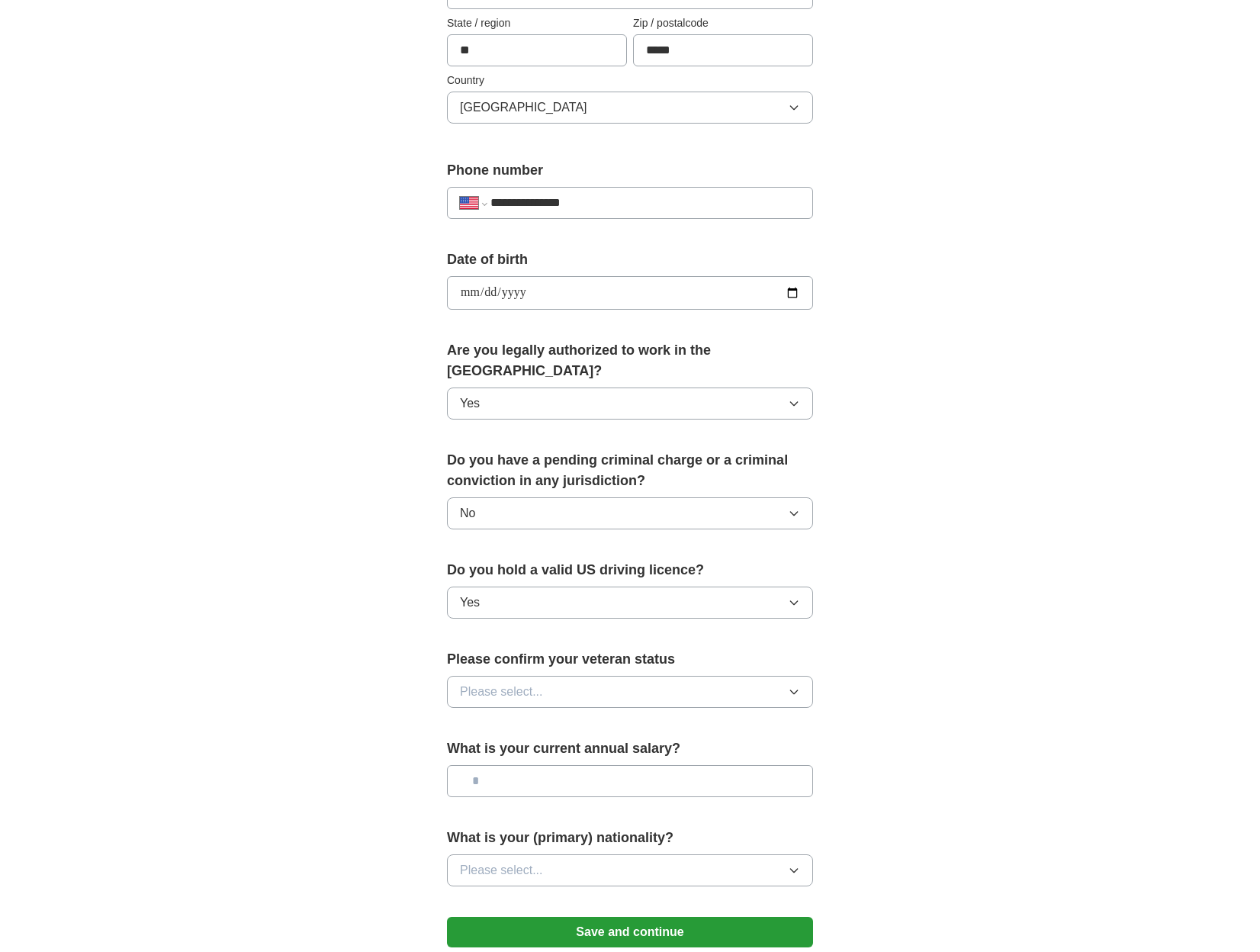 Image resolution: width=1260 pixels, height=952 pixels. What do you see at coordinates (630, 471) in the screenshot?
I see `label: Do you have a pending criminal charge or a criminal conviction in any jurisdiction?` at bounding box center [630, 471].